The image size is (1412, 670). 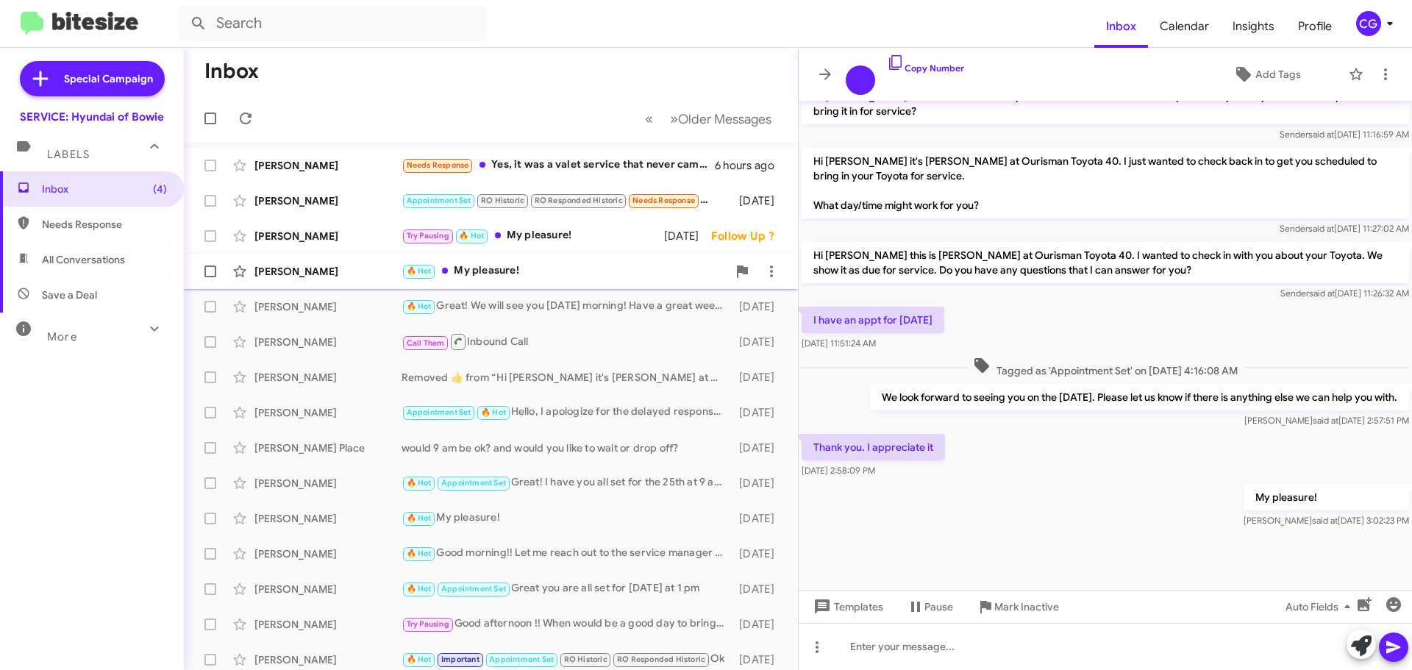 What do you see at coordinates (750, 165) in the screenshot?
I see `div: 6 hours ago` at bounding box center [750, 165].